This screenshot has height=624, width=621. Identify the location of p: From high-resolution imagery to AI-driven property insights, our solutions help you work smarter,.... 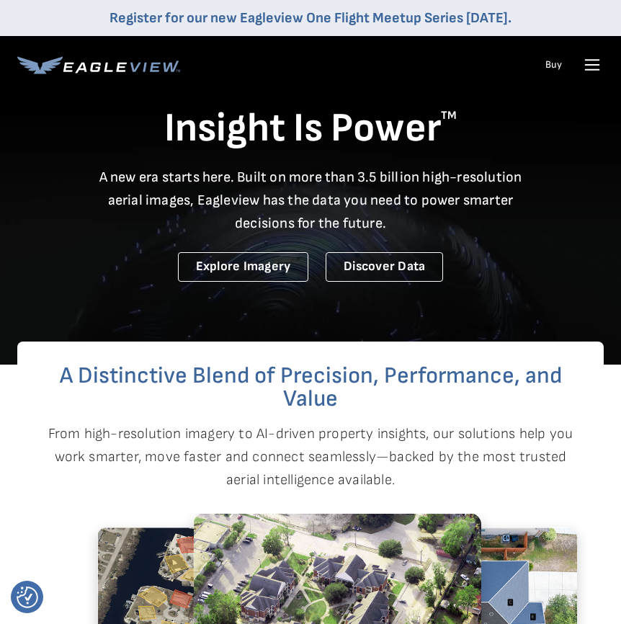
(311, 457).